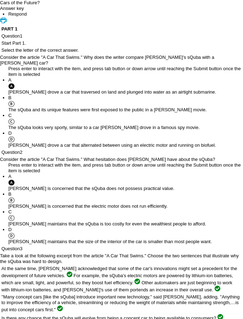 This screenshot has height=319, width=243. Describe the element at coordinates (126, 14) in the screenshot. I see `li: This is the Respond Tab` at that location.